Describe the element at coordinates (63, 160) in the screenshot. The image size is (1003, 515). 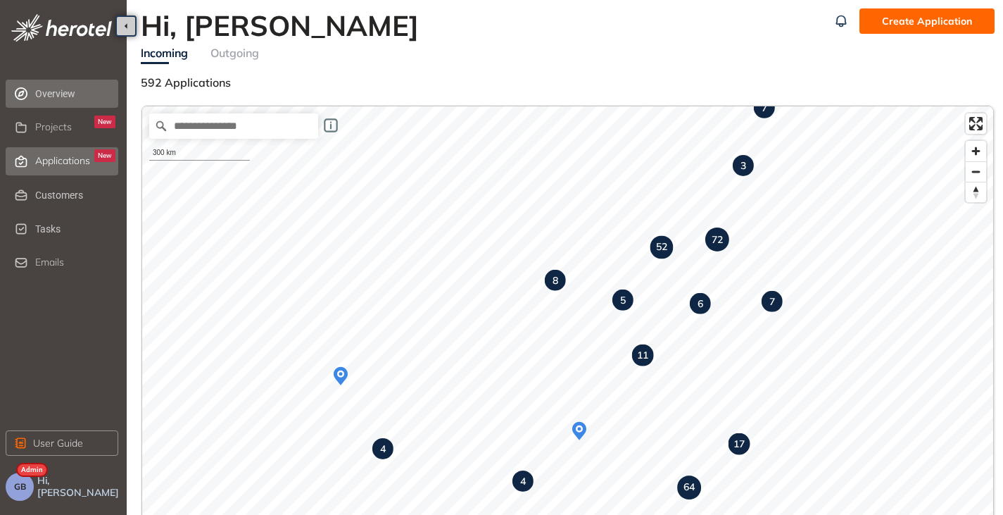
I see `span: Applications` at that location.